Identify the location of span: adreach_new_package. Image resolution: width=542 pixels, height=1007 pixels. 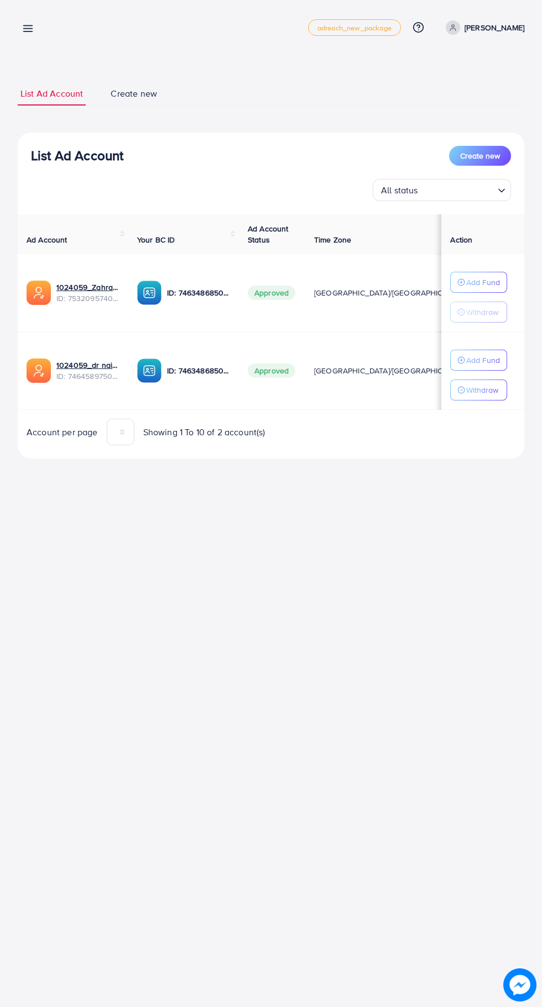
(354, 28).